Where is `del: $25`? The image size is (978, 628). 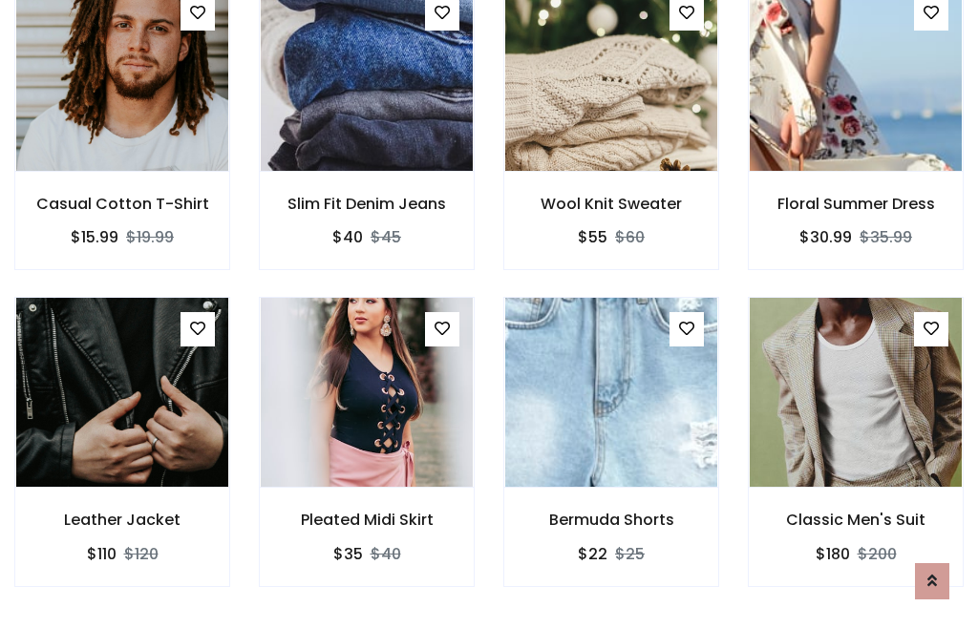
del: $25 is located at coordinates (629, 554).